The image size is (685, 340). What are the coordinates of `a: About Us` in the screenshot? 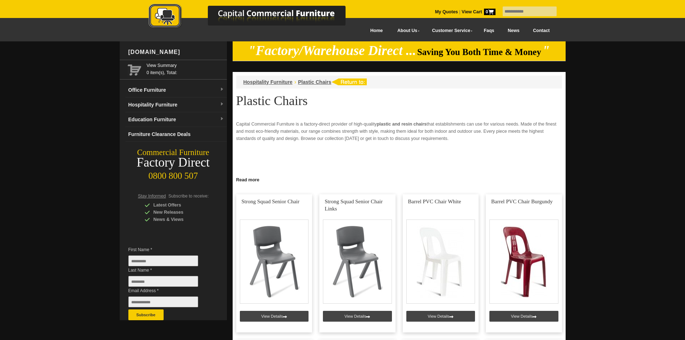 It's located at (406, 31).